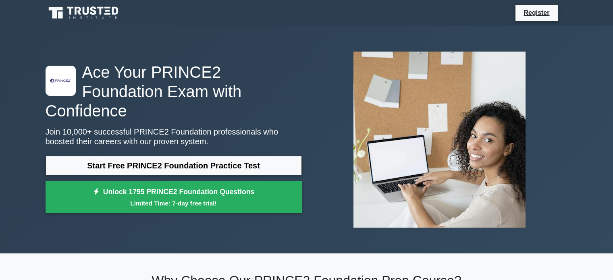 This screenshot has height=280, width=613. Describe the element at coordinates (174, 137) in the screenshot. I see `p: Join 10,000+ successful PRINCE2 Foundation professionals who boosted their careers with our prove...` at that location.